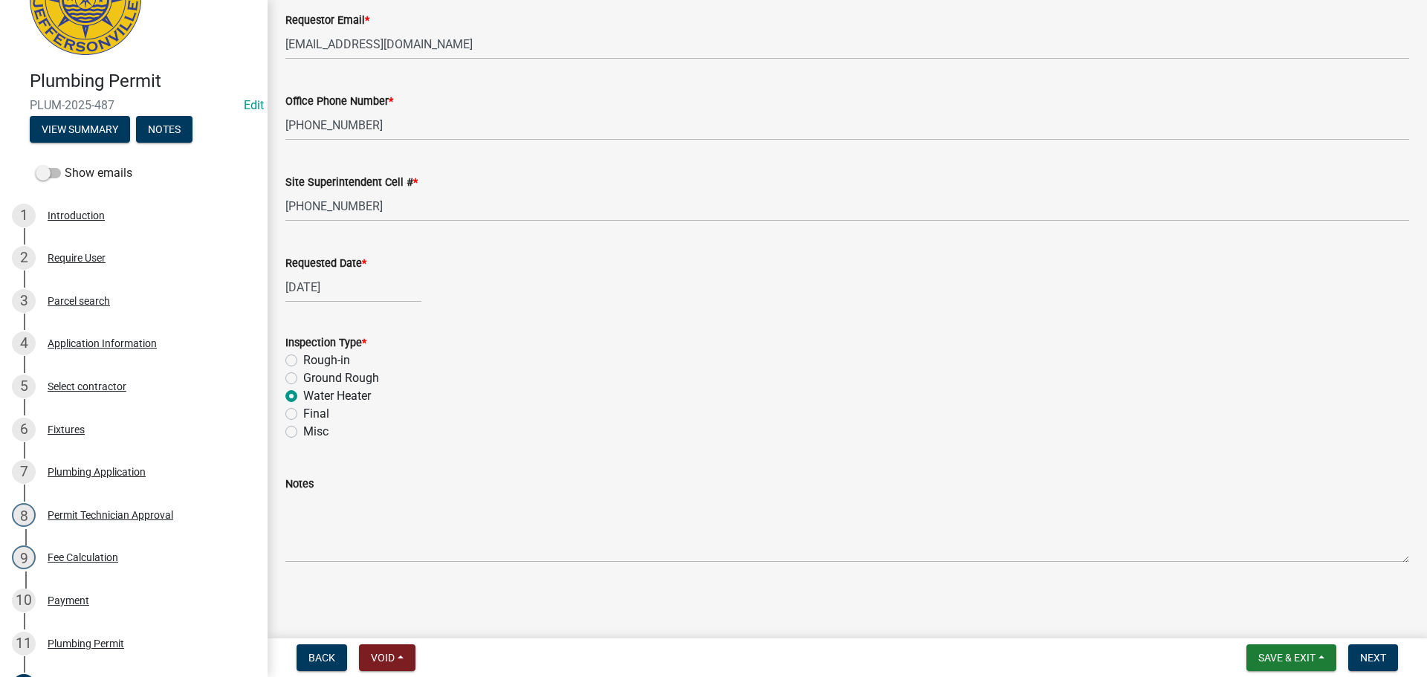 This screenshot has width=1427, height=677. What do you see at coordinates (387, 658) in the screenshot?
I see `button: Void` at bounding box center [387, 658].